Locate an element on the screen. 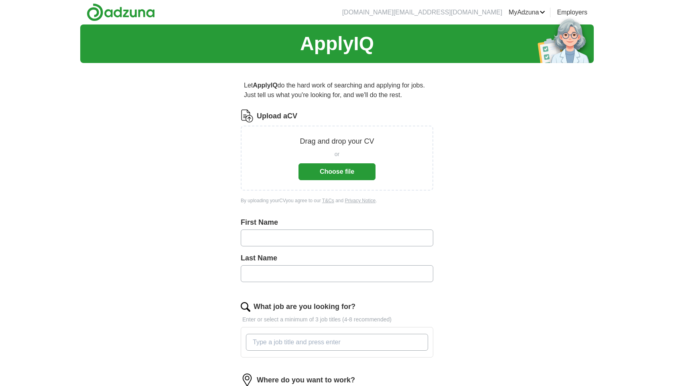  input: Type a job title and press enter is located at coordinates (337, 342).